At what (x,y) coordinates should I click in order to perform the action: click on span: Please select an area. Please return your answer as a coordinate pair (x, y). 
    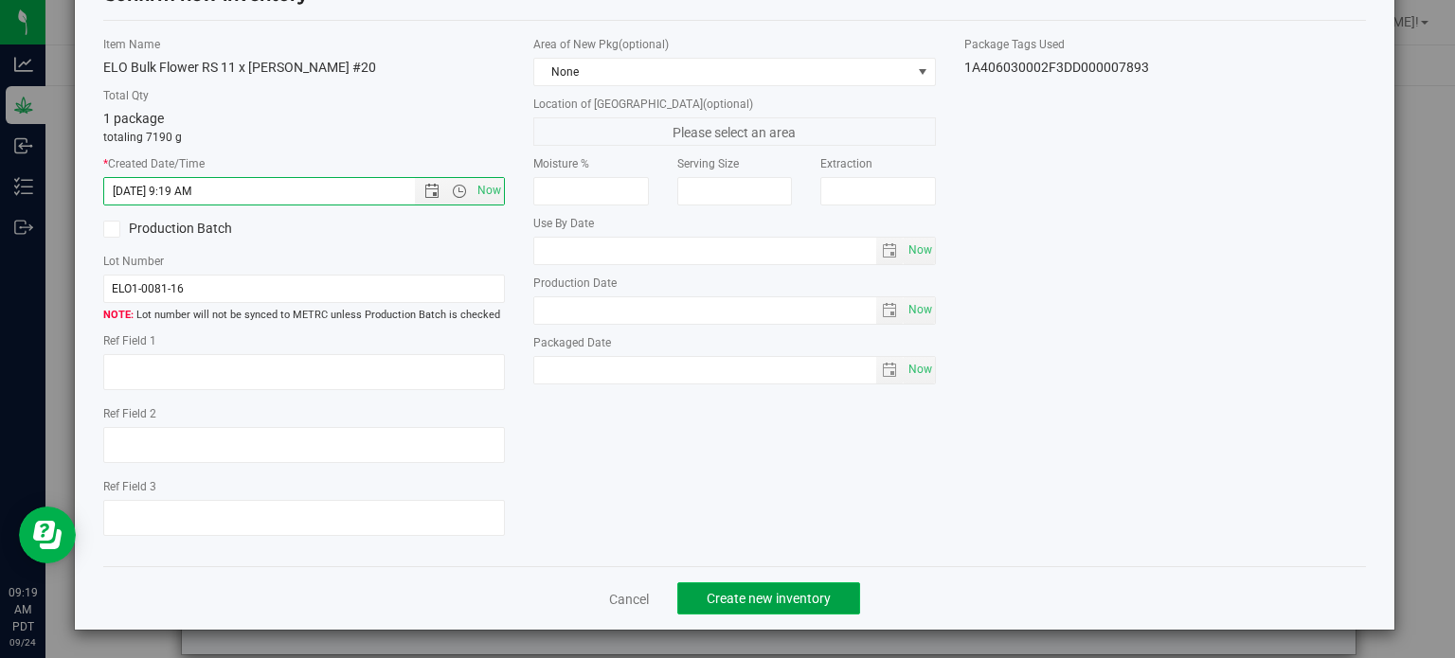
    Looking at the image, I should click on (734, 132).